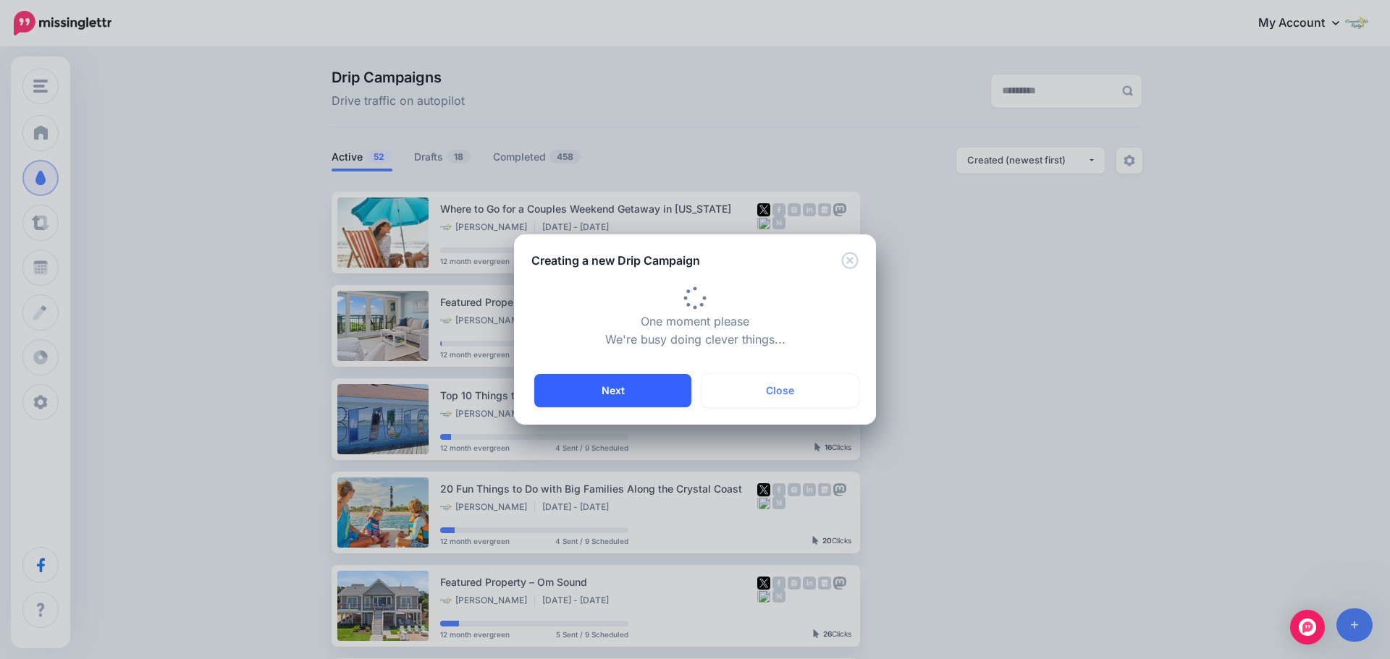  I want to click on button: Next, so click(612, 391).